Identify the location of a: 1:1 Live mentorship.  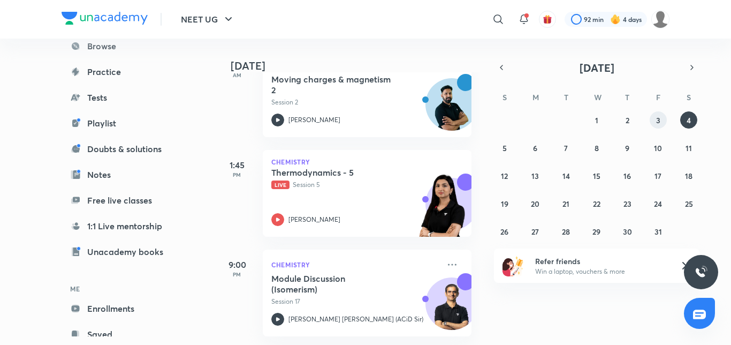
(124, 226).